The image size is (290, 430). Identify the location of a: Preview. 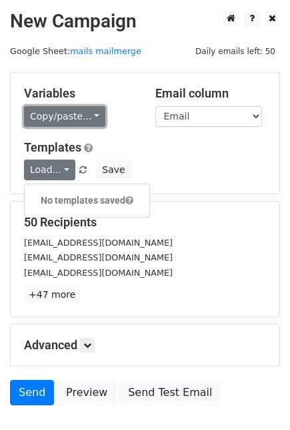
(87, 392).